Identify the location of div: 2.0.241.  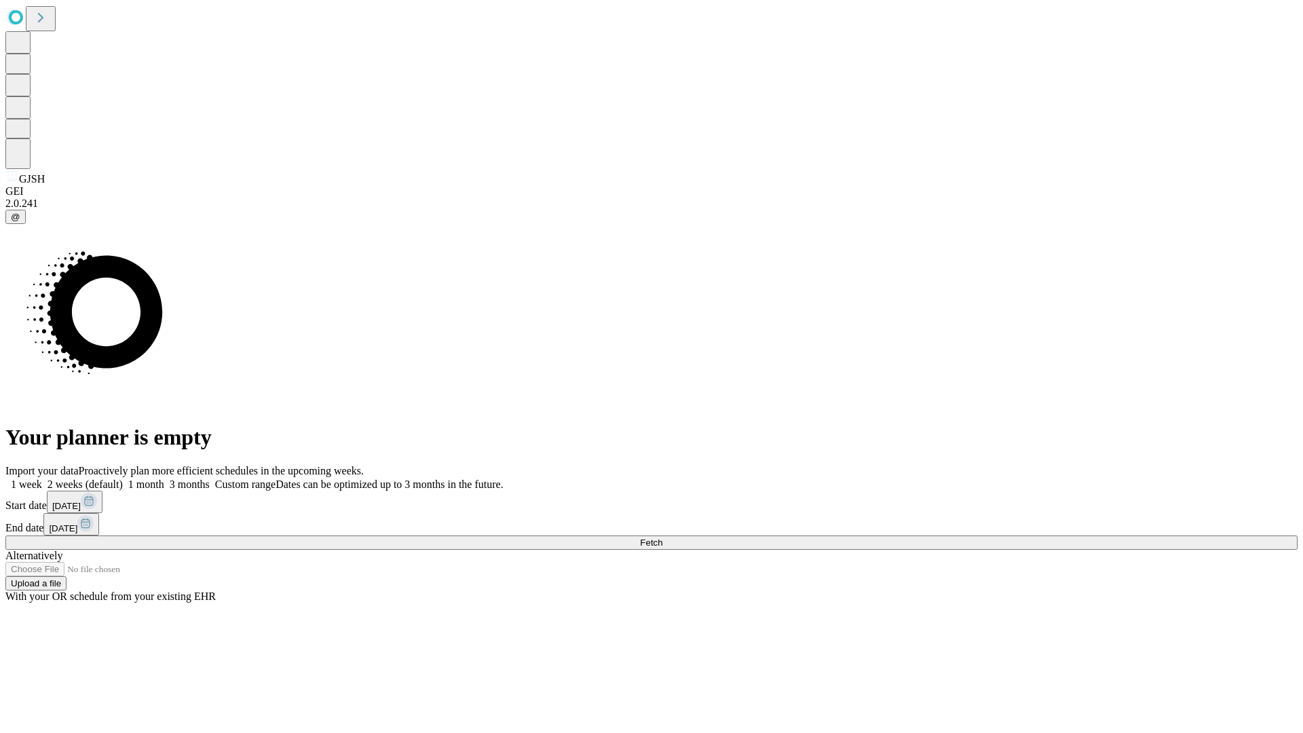
(652, 204).